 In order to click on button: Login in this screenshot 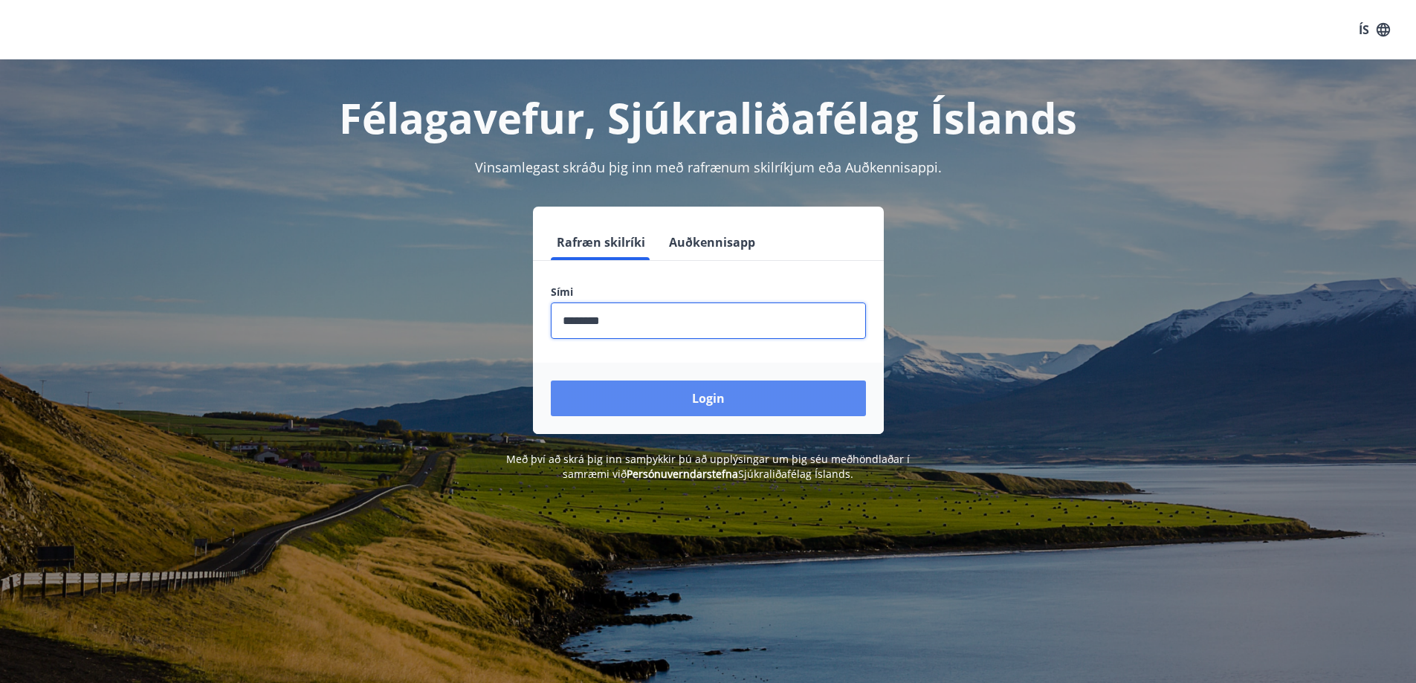, I will do `click(708, 398)`.